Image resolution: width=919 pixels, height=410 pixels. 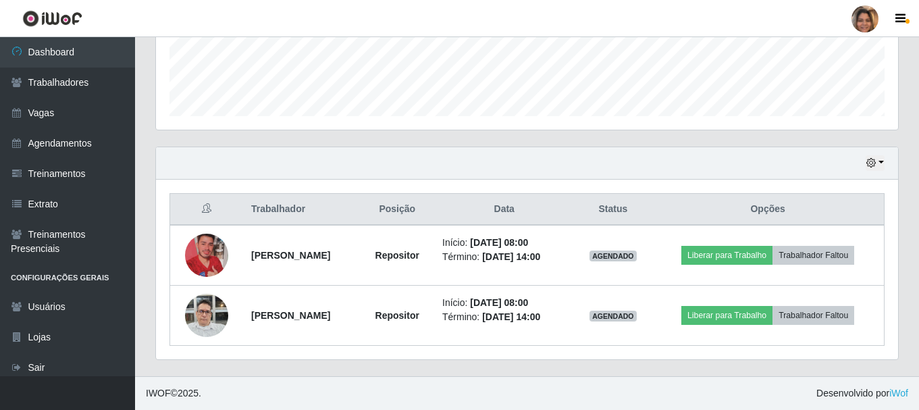 What do you see at coordinates (862, 393) in the screenshot?
I see `span: Desenvolvido por` at bounding box center [862, 393].